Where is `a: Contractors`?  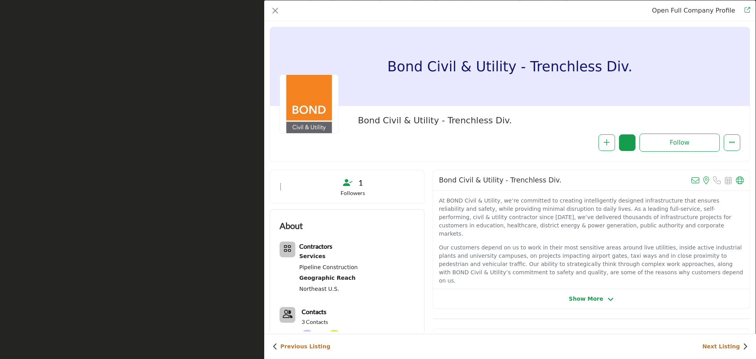 a: Contractors is located at coordinates (316, 246).